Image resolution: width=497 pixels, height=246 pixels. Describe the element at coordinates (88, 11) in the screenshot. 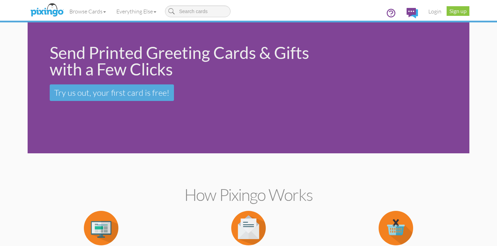

I see `a: Browse Cards` at that location.